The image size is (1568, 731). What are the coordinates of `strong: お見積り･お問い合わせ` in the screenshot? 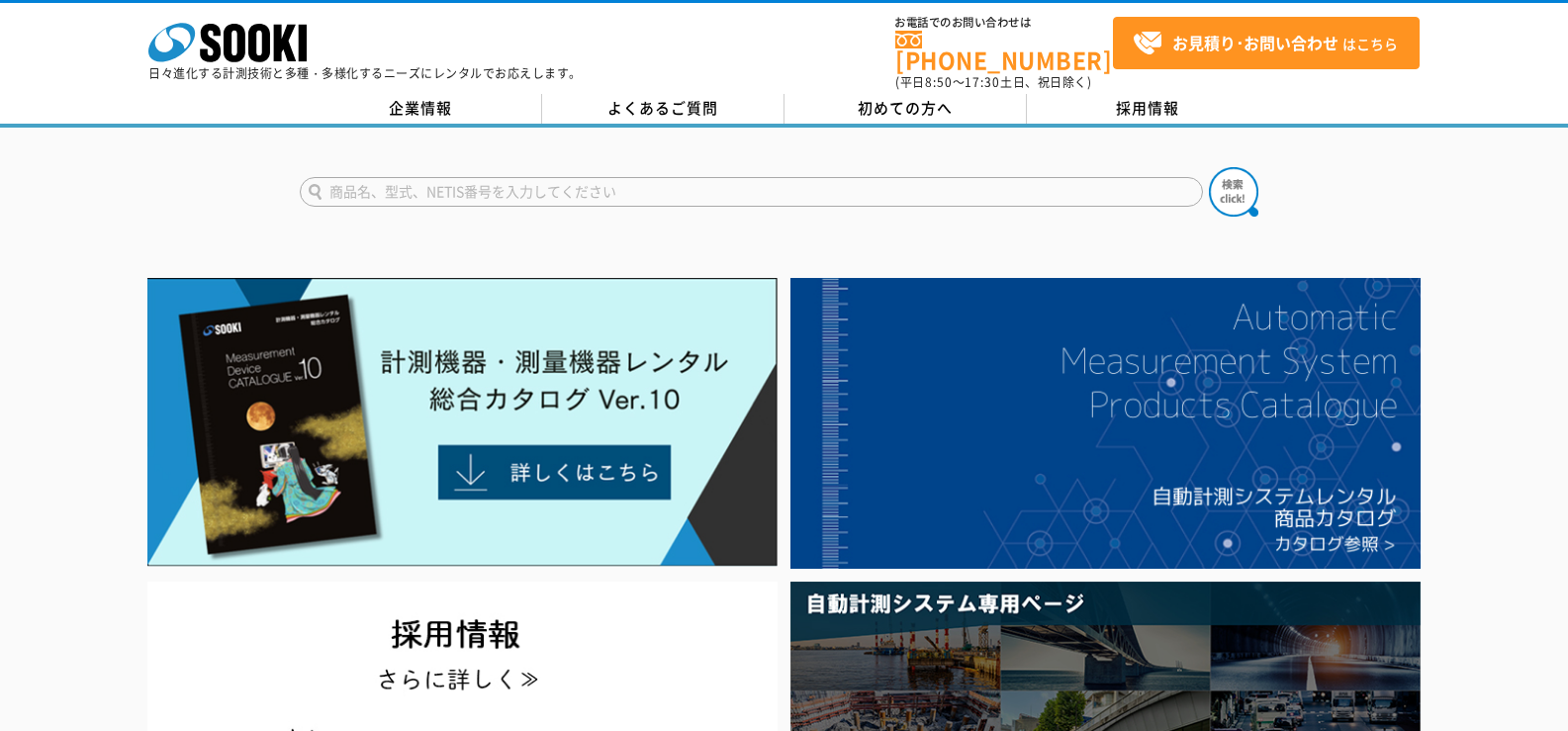 It's located at (1255, 43).